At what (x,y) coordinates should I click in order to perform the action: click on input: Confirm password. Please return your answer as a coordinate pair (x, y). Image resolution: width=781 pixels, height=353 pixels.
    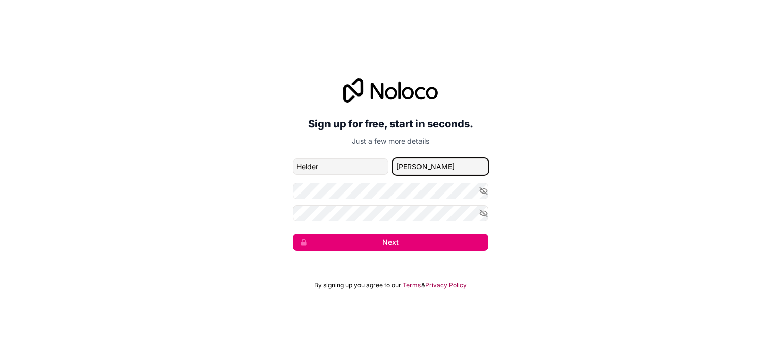
    Looking at the image, I should click on (390, 213).